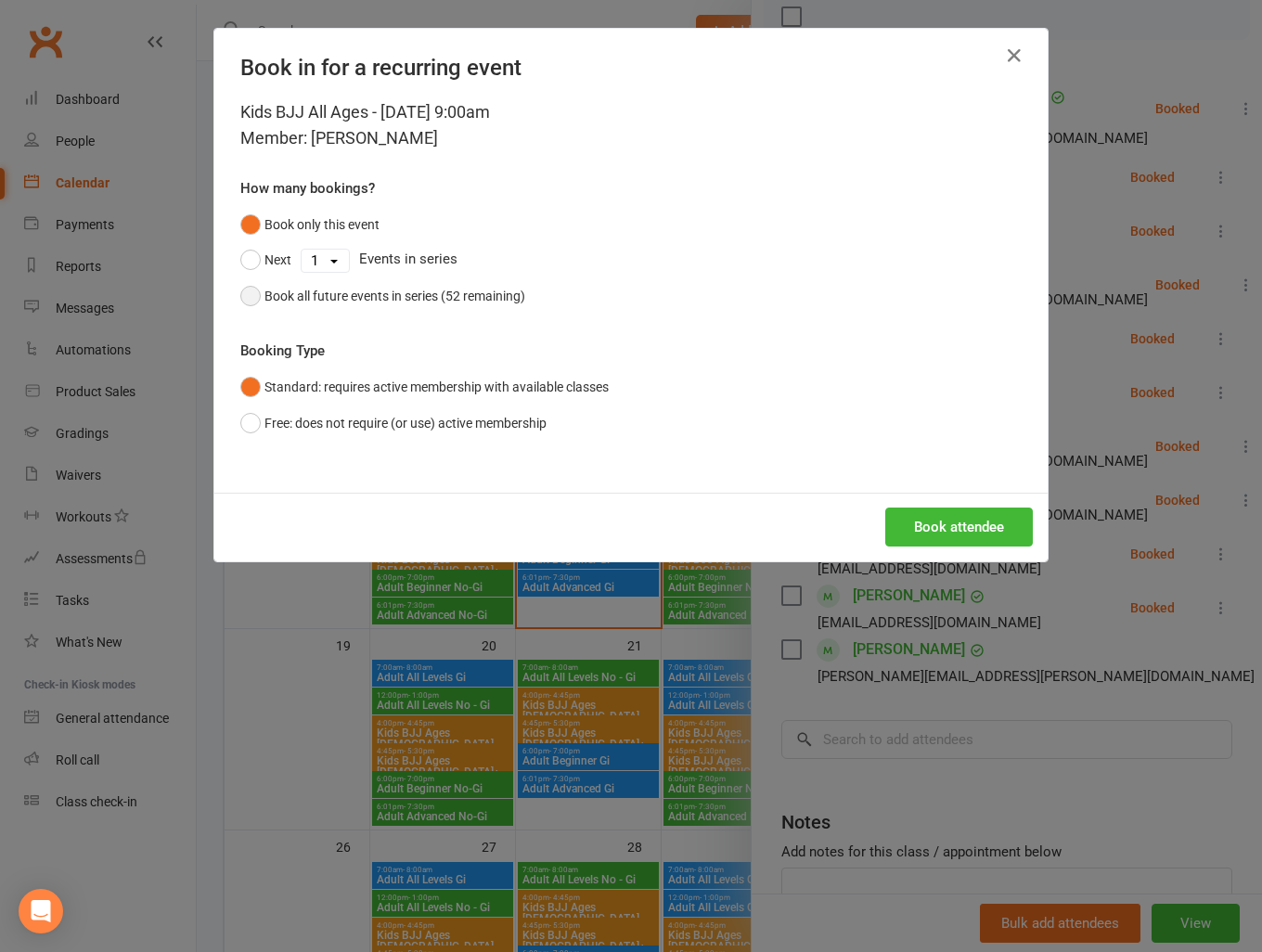  What do you see at coordinates (631, 68) in the screenshot?
I see `h4: Book in for a recurring event` at bounding box center [631, 68].